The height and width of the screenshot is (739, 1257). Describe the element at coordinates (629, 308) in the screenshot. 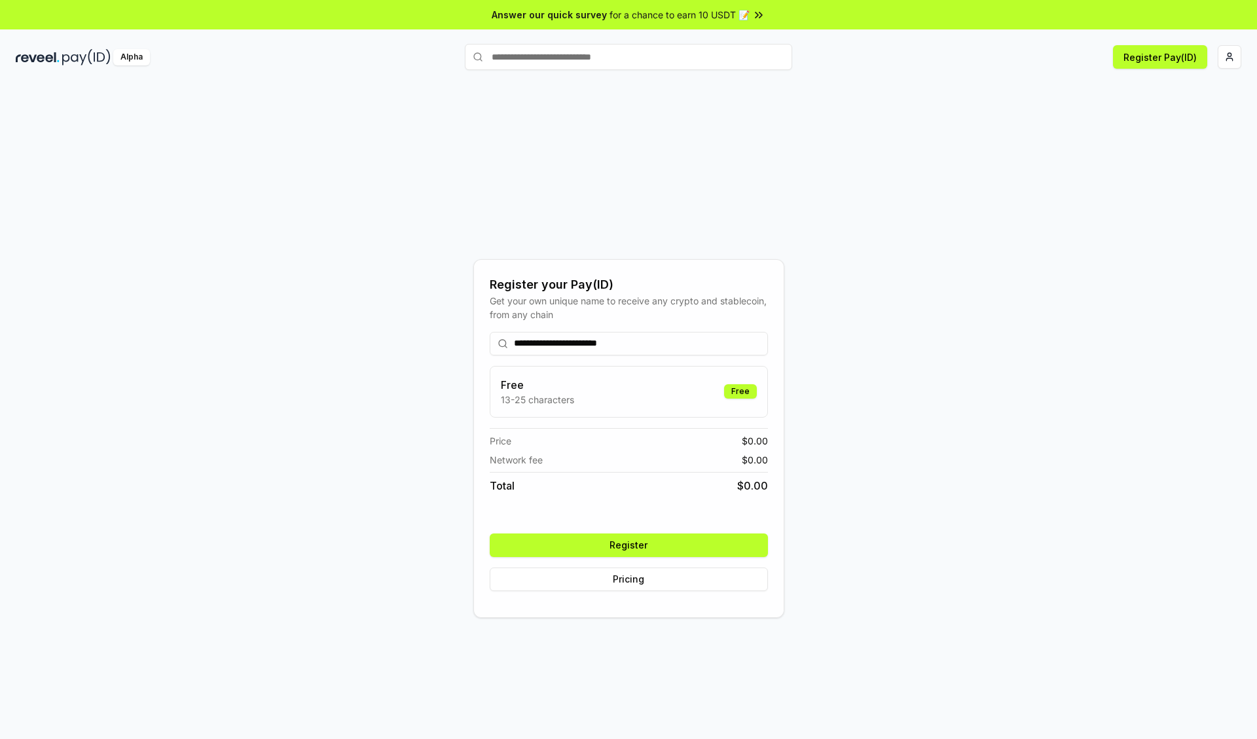

I see `div: Get your own unique name to receive any crypto and stablecoin, from any chain` at that location.